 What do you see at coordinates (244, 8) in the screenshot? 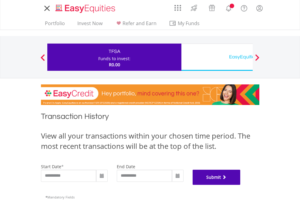
I see `a: FAQ's and Support` at bounding box center [244, 8].